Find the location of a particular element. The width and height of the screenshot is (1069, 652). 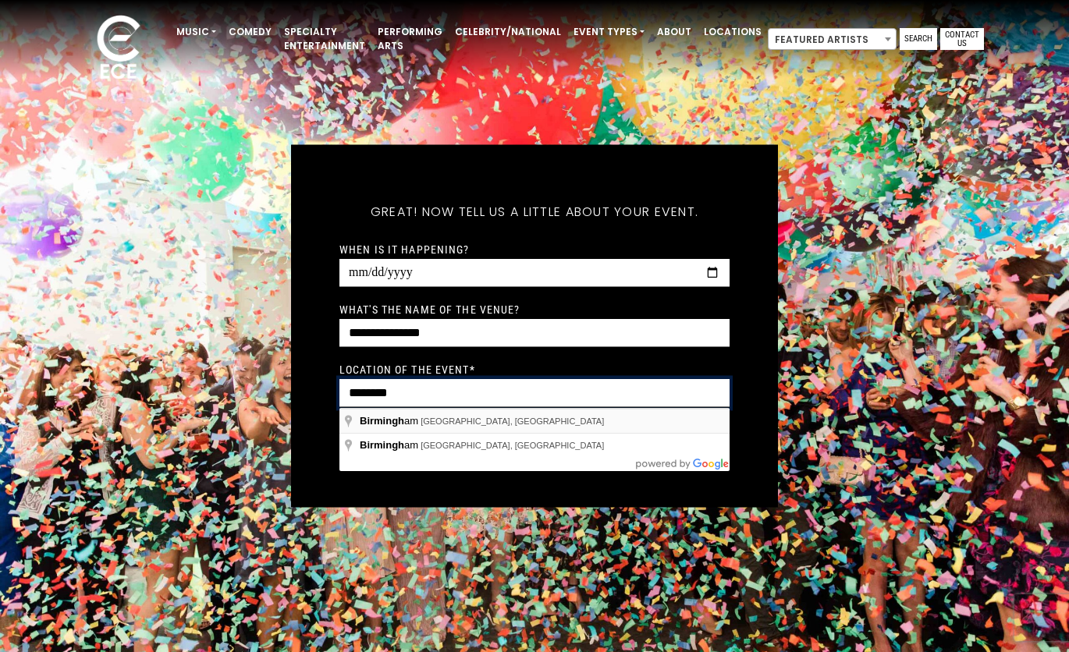

h5: Great! Now tell us a little about your event. is located at coordinates (534, 212).